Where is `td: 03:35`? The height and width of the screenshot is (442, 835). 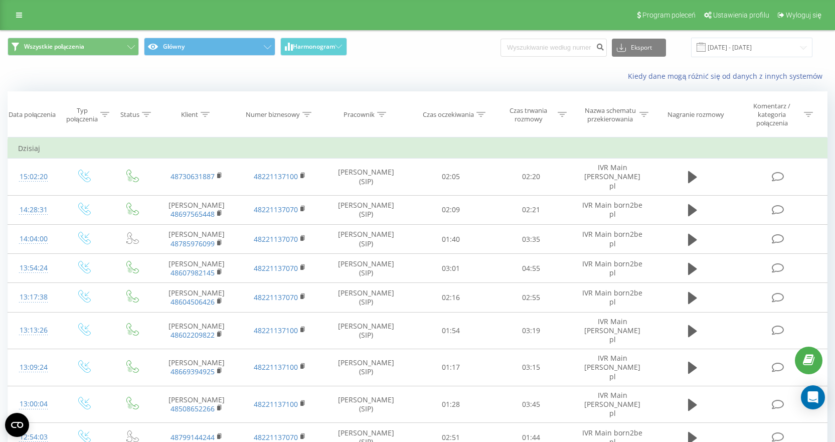 td: 03:35 is located at coordinates (531, 239).